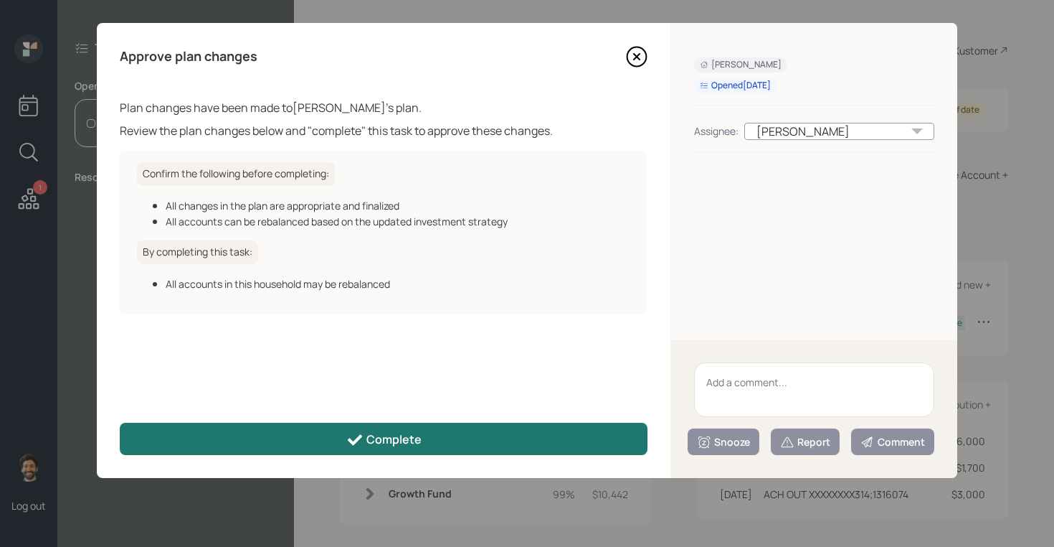 The height and width of the screenshot is (547, 1054). What do you see at coordinates (398, 283) in the screenshot?
I see `div: All accounts in this household may be rebalanced` at bounding box center [398, 283].